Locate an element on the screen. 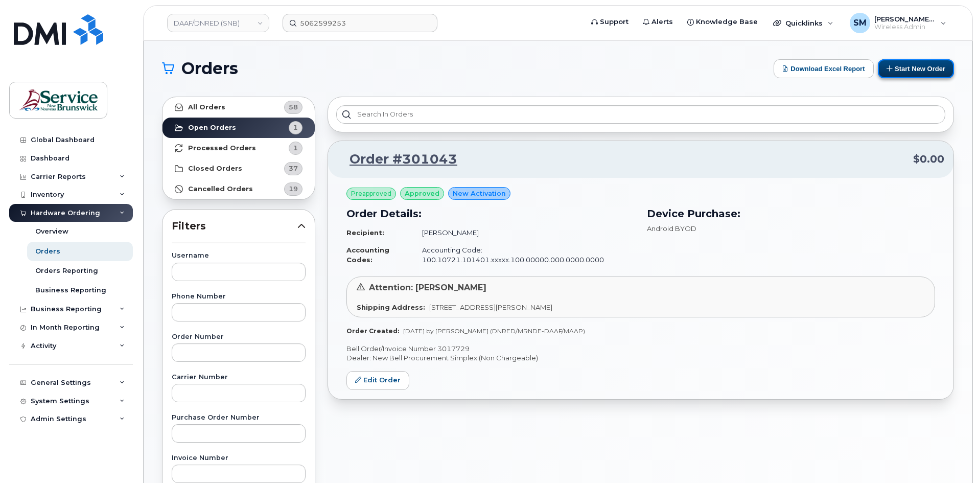  td: Accounting Code: 100.10721.101401.xxxxx.100.00000.000.0000.0000 is located at coordinates (524, 254).